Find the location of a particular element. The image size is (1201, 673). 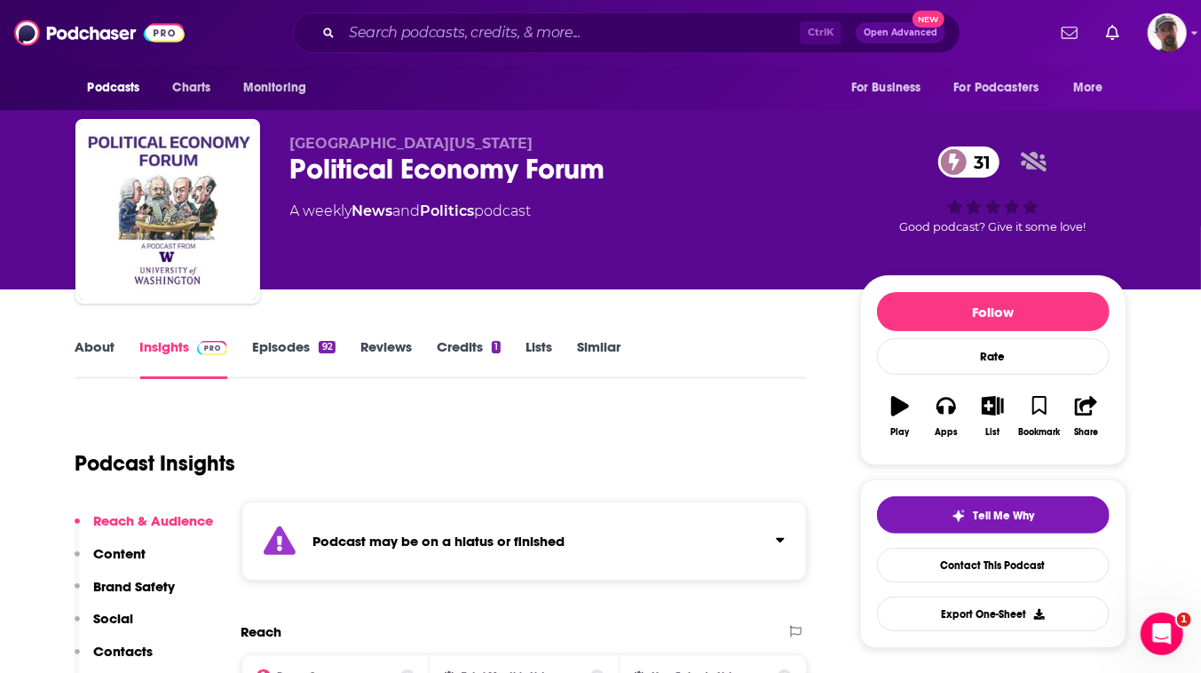

div: Bookmark is located at coordinates (1039, 432).